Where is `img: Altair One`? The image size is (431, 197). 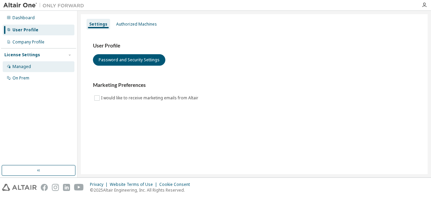
img: Altair One is located at coordinates (45, 5).